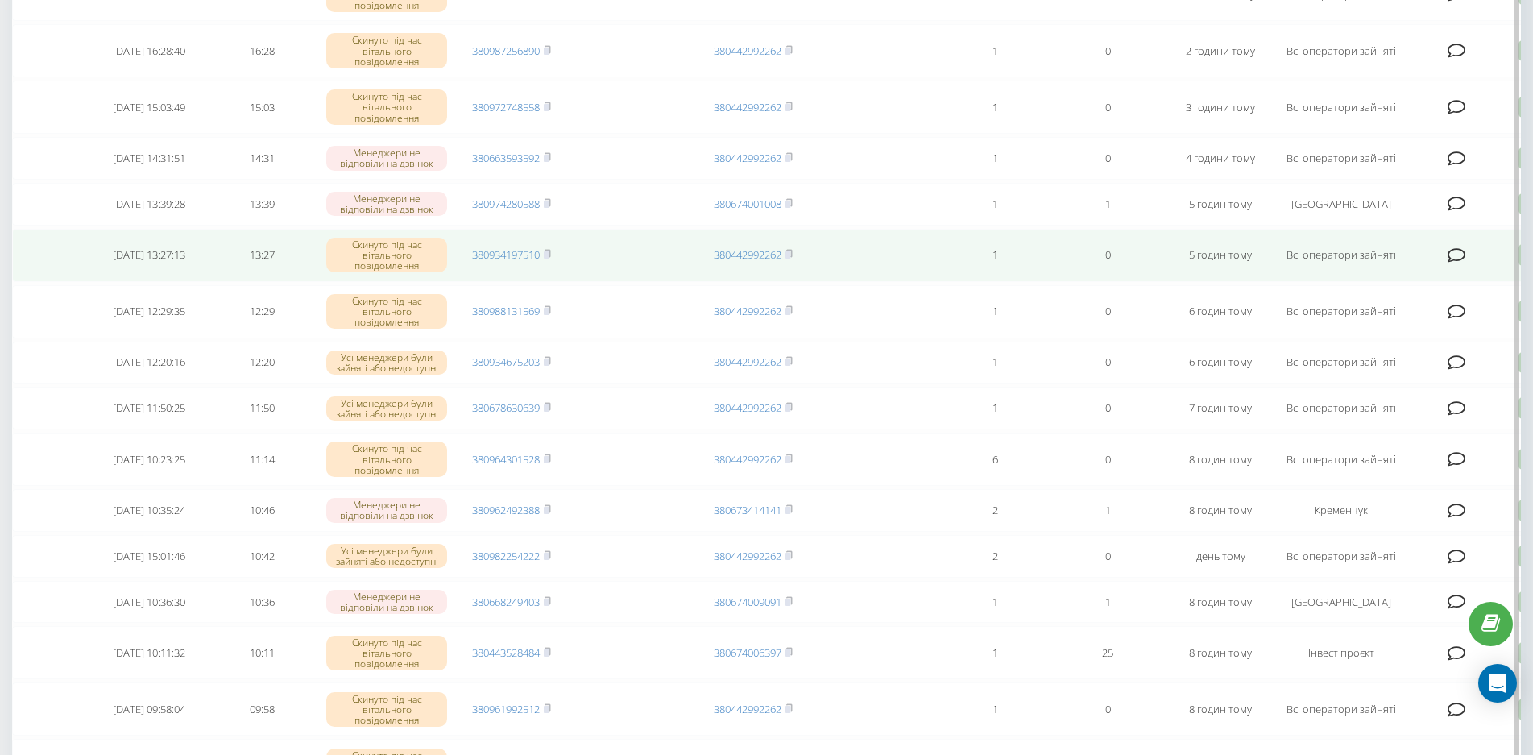 This screenshot has width=1533, height=755. Describe the element at coordinates (262, 602) in the screenshot. I see `td: 10:36` at that location.